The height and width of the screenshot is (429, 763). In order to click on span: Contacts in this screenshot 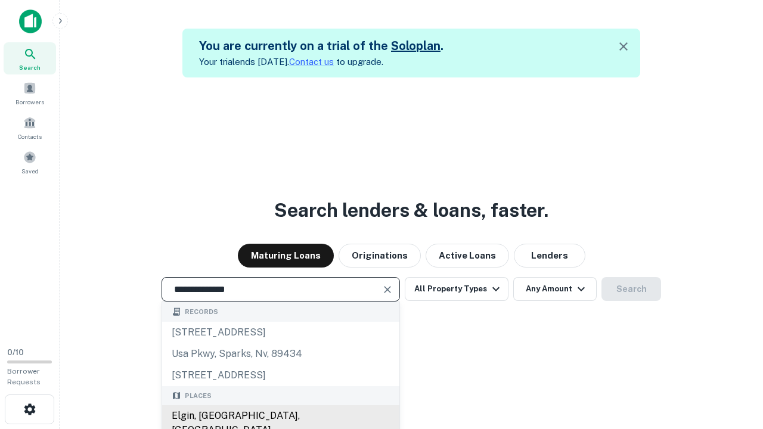, I will do `click(30, 136)`.